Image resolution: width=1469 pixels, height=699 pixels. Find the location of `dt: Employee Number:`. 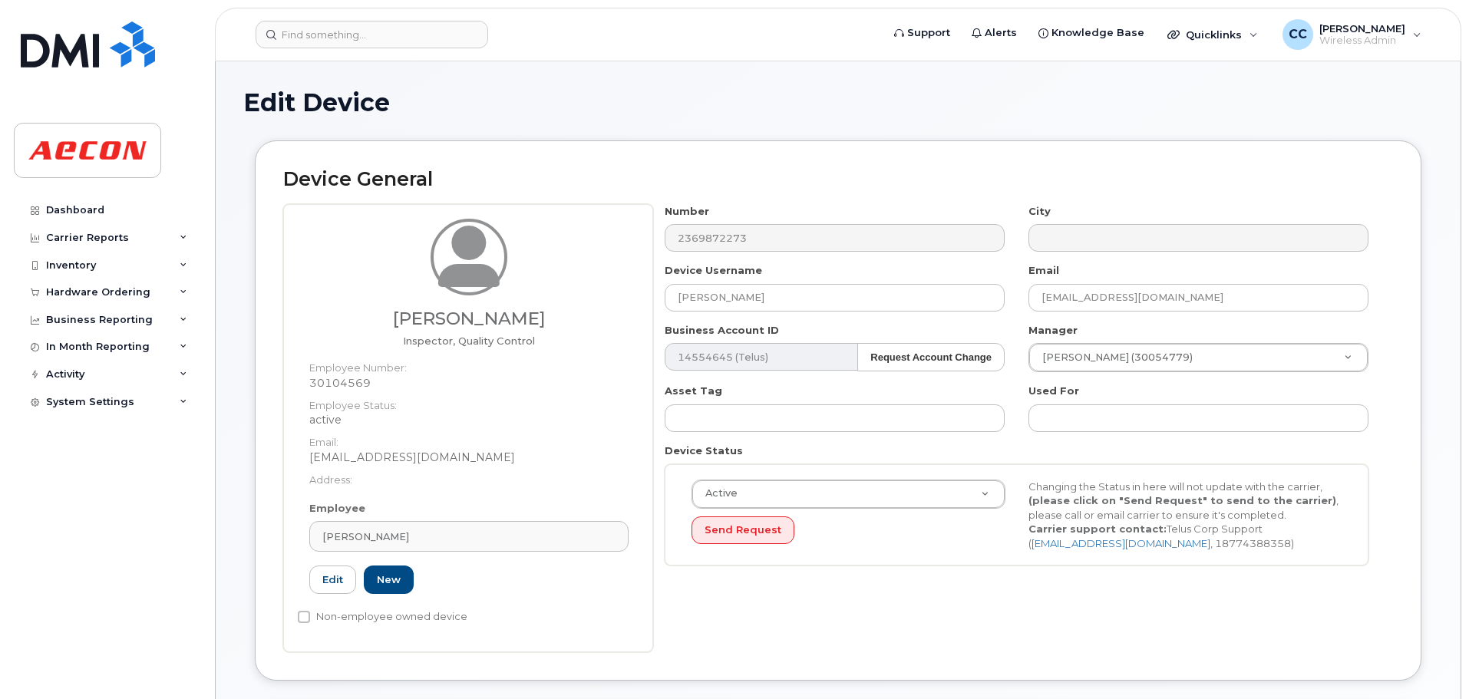

dt: Employee Number: is located at coordinates (469, 364).